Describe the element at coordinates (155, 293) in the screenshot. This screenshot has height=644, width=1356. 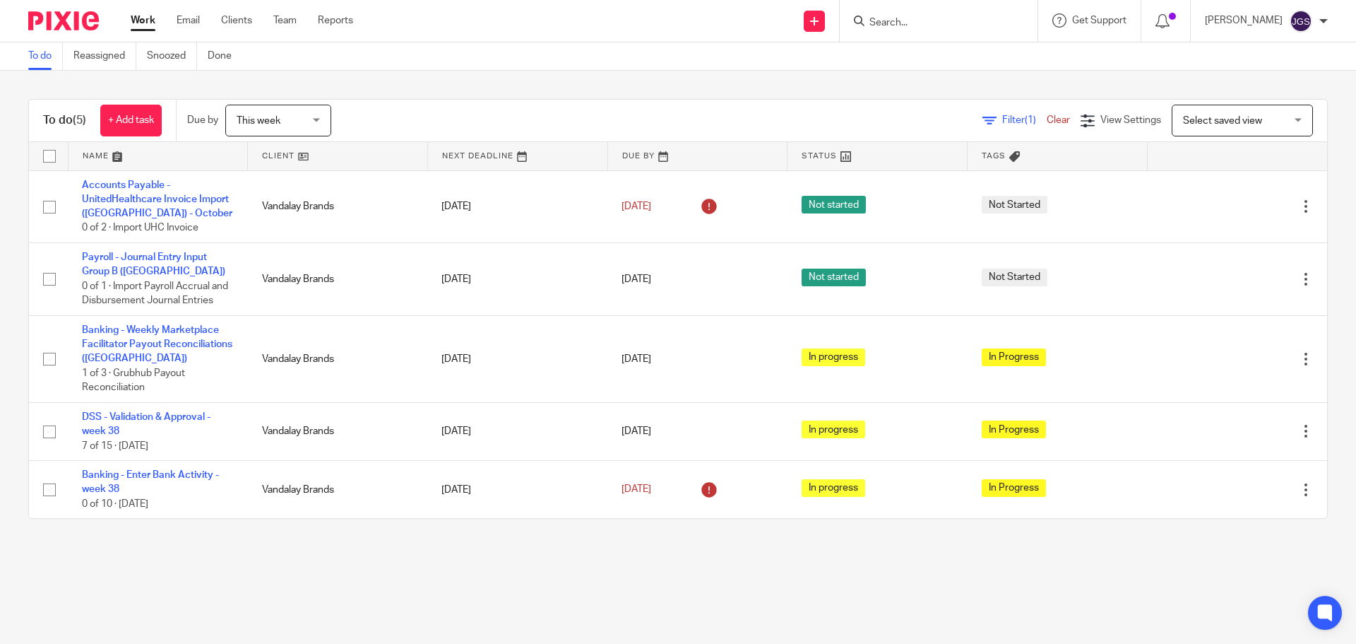
I see `span: 0 of 1 · Import Payroll Accrual and Disbursement Journal Entries` at that location.